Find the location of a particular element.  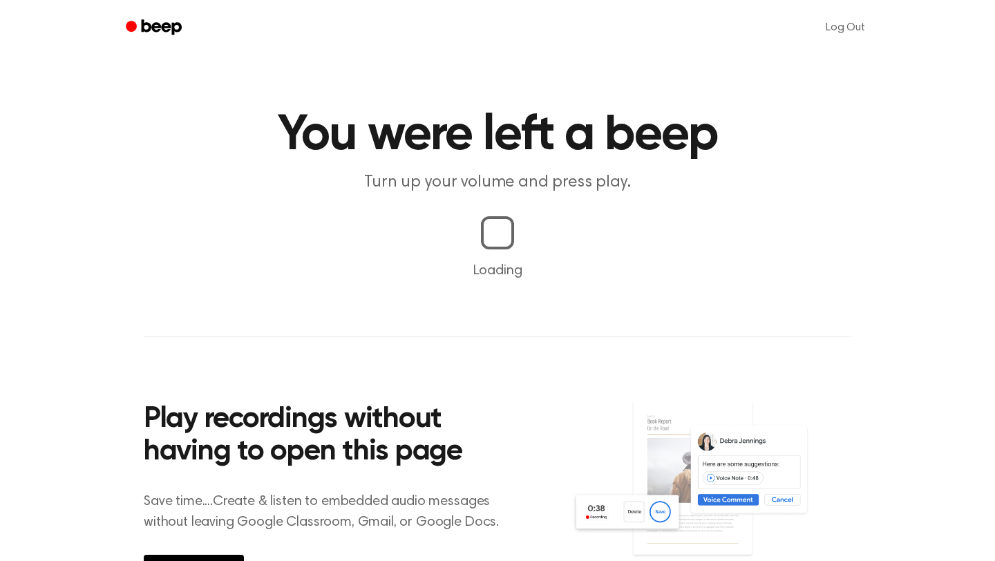

p: Turn up your volume and press play. is located at coordinates (498, 182).